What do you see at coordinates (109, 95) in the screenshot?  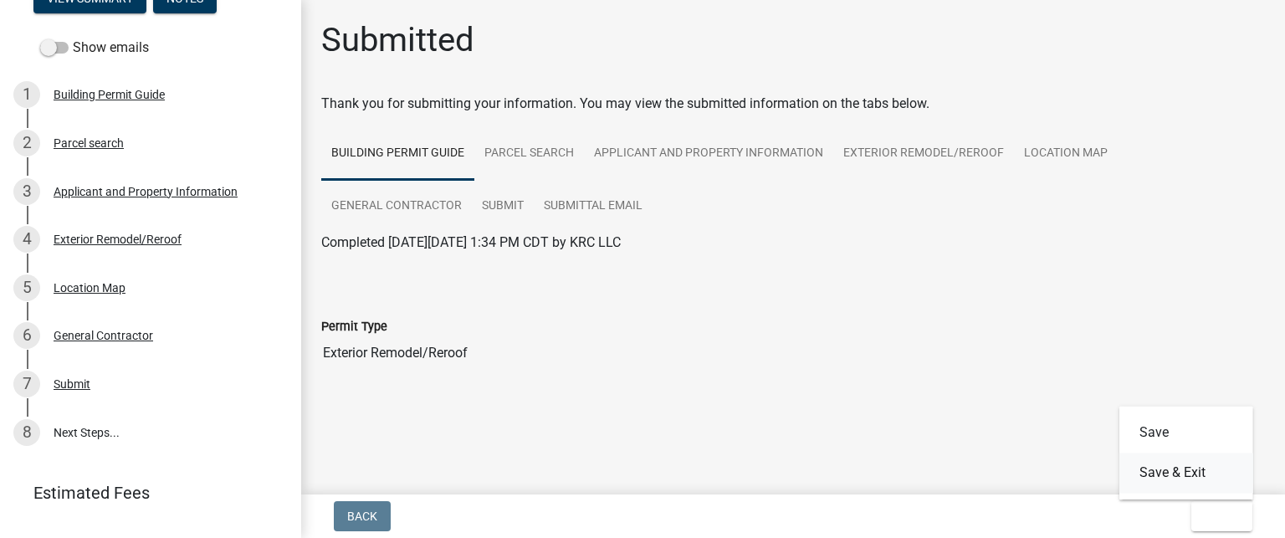 I see `div: Building Permit Guide` at bounding box center [109, 95].